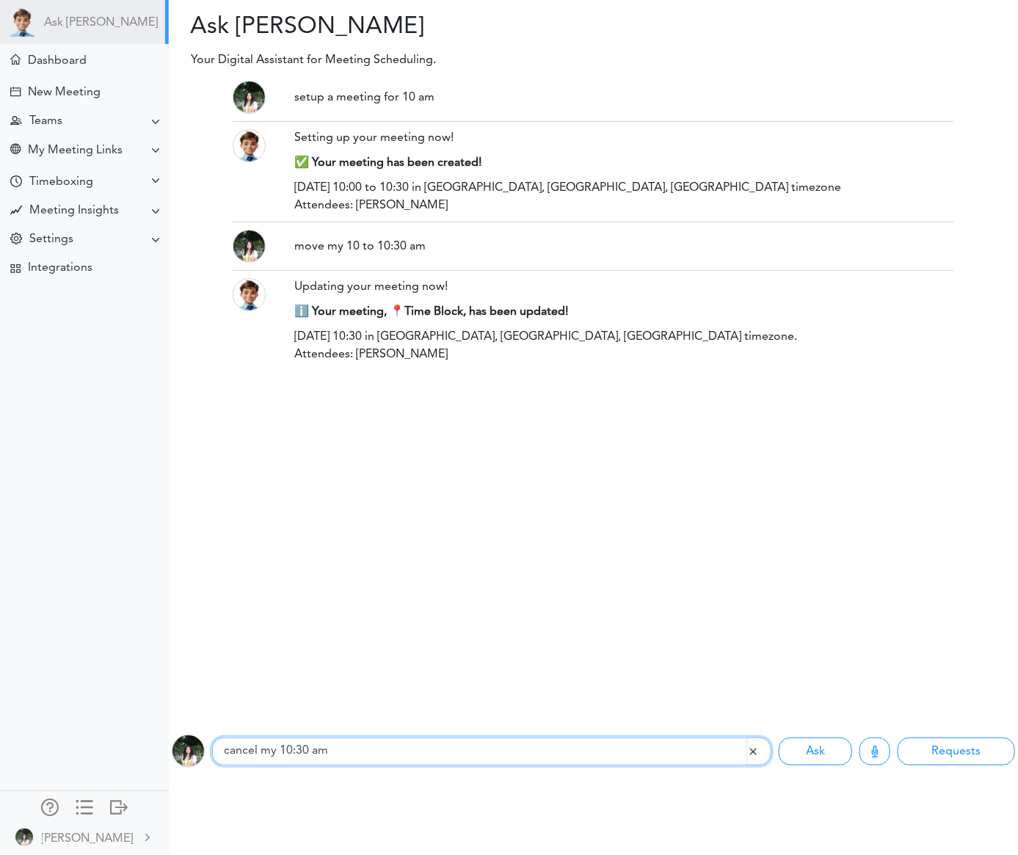 This screenshot has width=1018, height=855. What do you see at coordinates (478, 60) in the screenshot?
I see `p: Your Digital Assistant for Meeting Scheduling.` at bounding box center [478, 60].